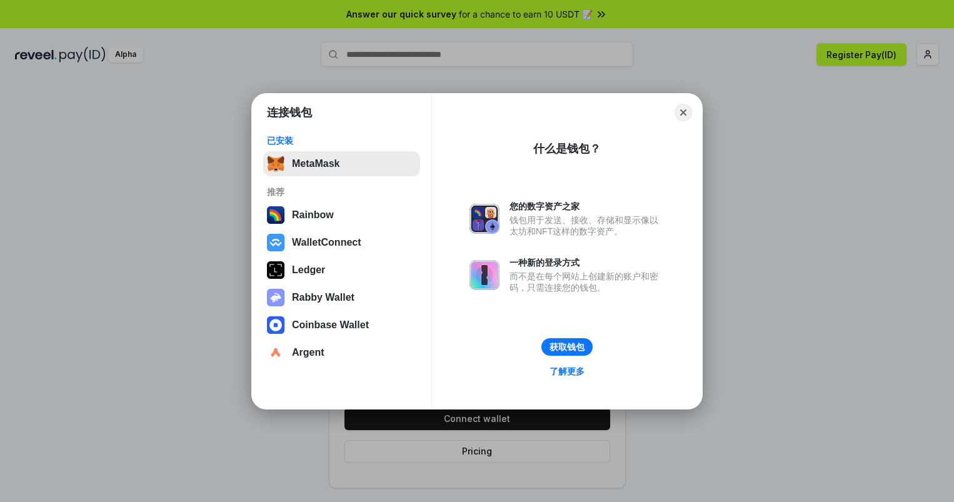  I want to click on button: Argent, so click(341, 352).